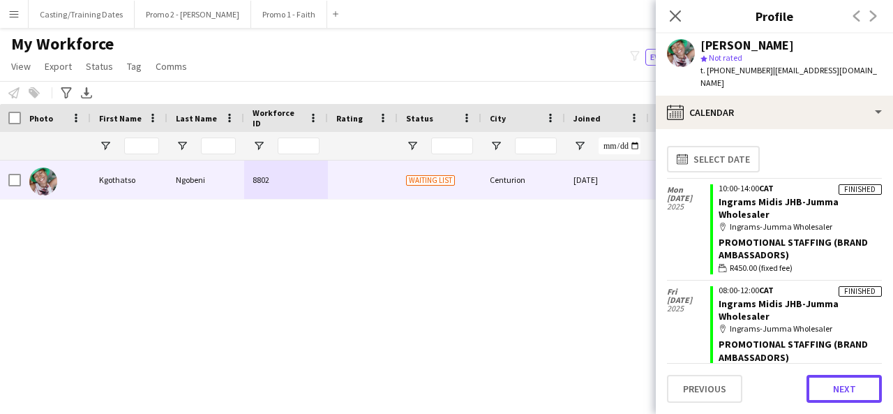  What do you see at coordinates (713, 159) in the screenshot?
I see `button: Select date` at bounding box center [713, 159].